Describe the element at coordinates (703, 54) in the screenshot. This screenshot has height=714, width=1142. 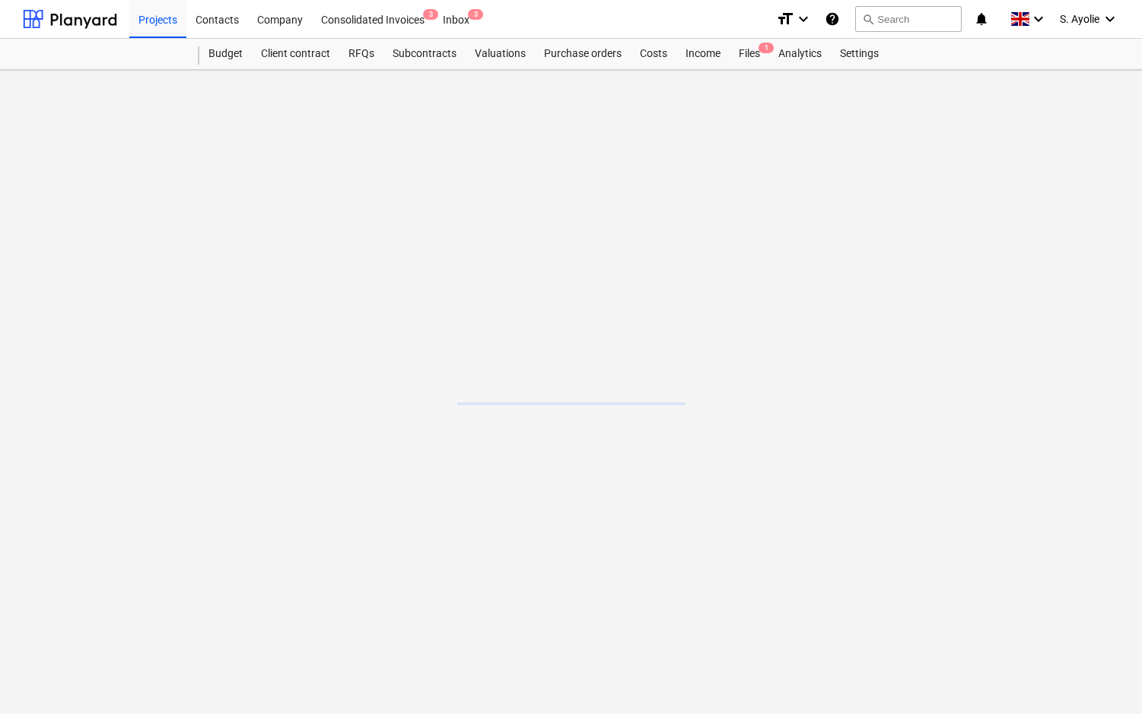
I see `div: Income` at that location.